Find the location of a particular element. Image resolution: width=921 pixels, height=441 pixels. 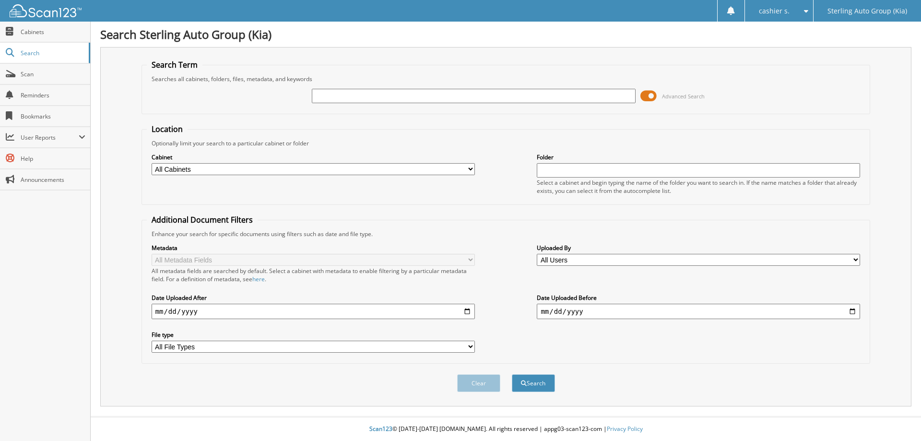

span: Advanced Search is located at coordinates (683, 96).